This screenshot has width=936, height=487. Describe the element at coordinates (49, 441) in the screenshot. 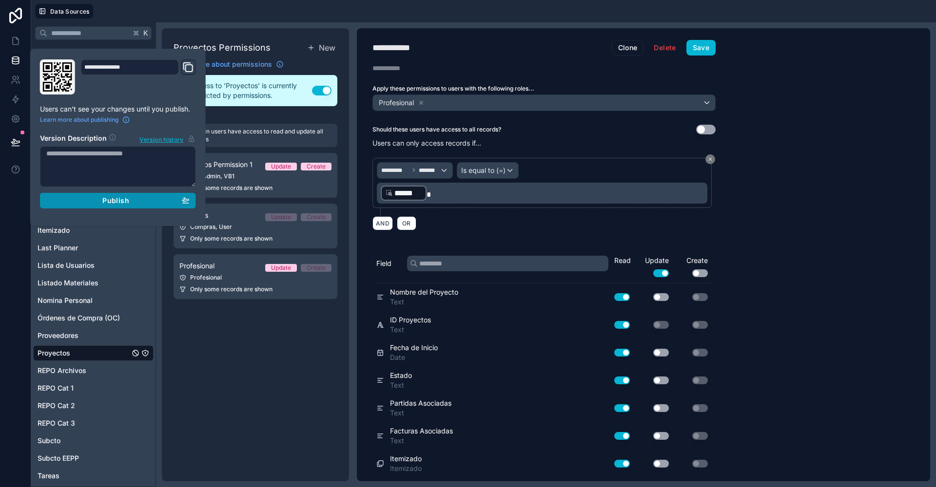

I see `span: Subcto` at that location.